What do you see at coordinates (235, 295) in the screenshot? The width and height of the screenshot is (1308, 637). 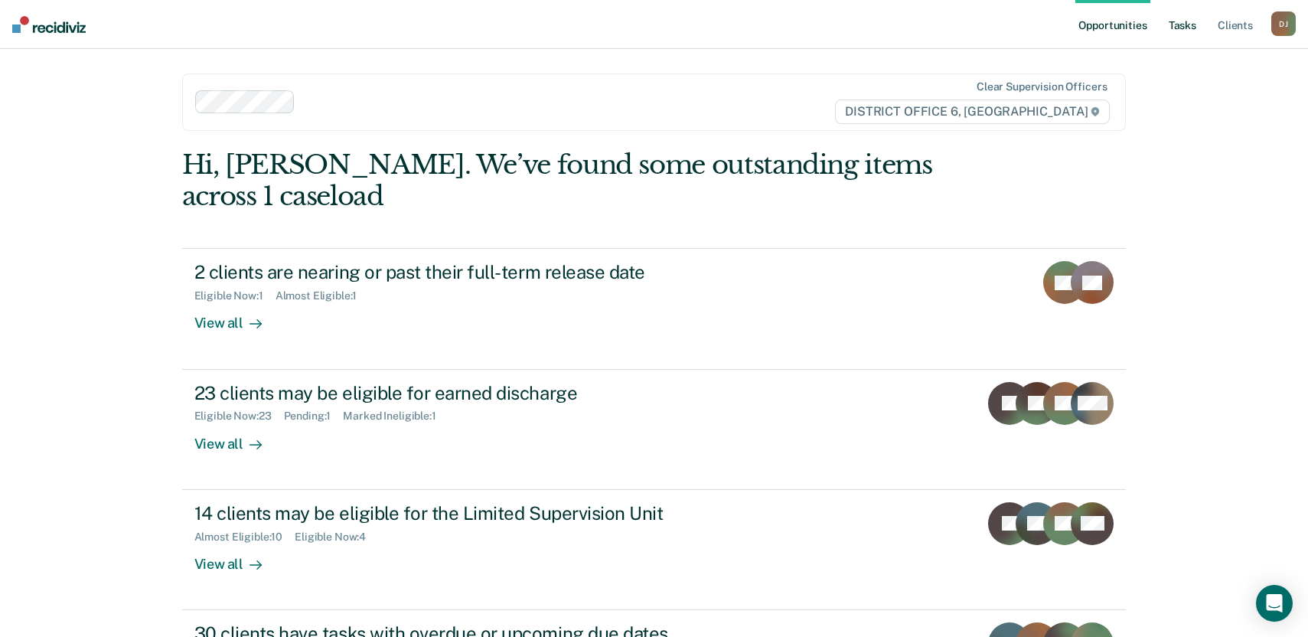 I see `div: Eligible Now : 1` at bounding box center [235, 295].